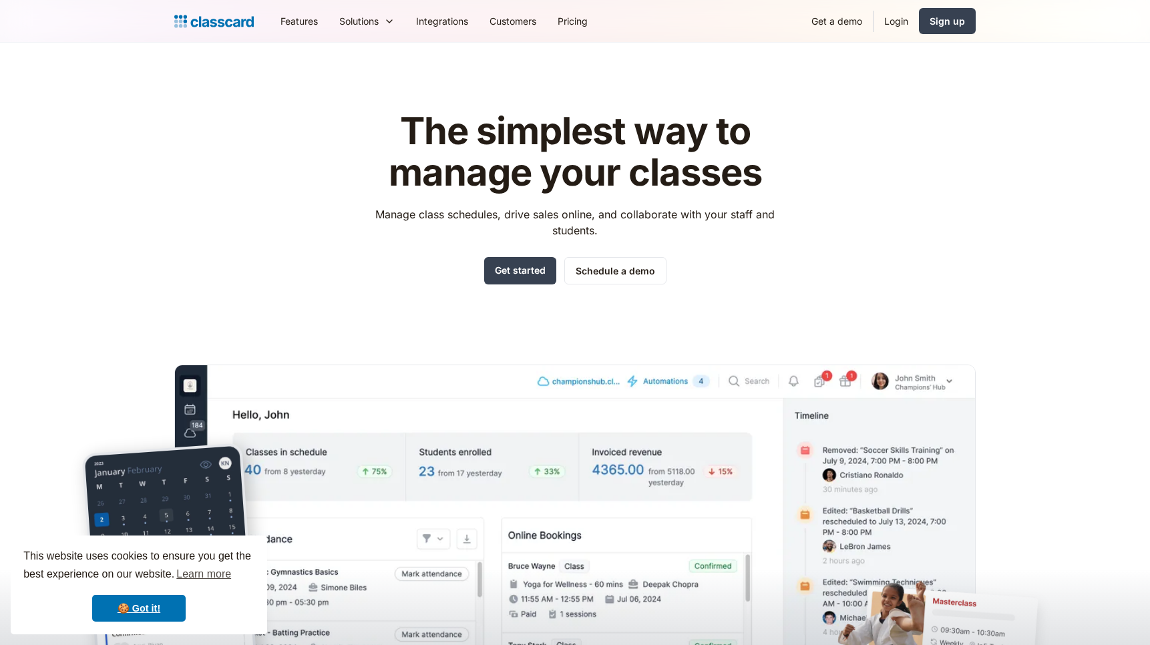 Image resolution: width=1150 pixels, height=645 pixels. Describe the element at coordinates (214, 21) in the screenshot. I see `a: Logo` at that location.